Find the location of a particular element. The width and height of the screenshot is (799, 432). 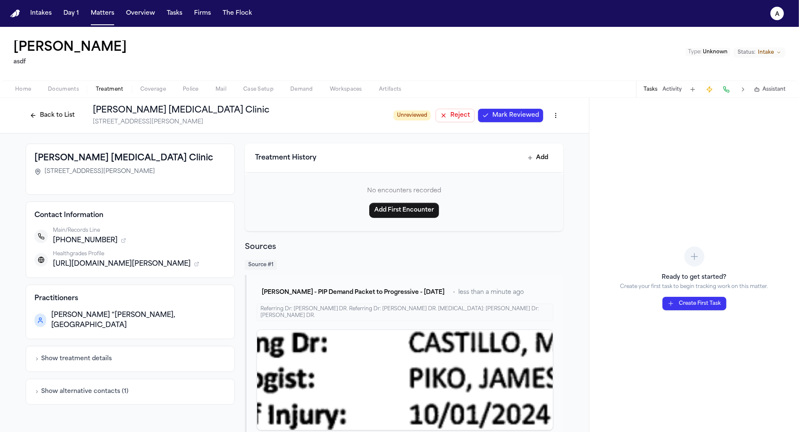

button: Change status from Intake is located at coordinates (759, 52).